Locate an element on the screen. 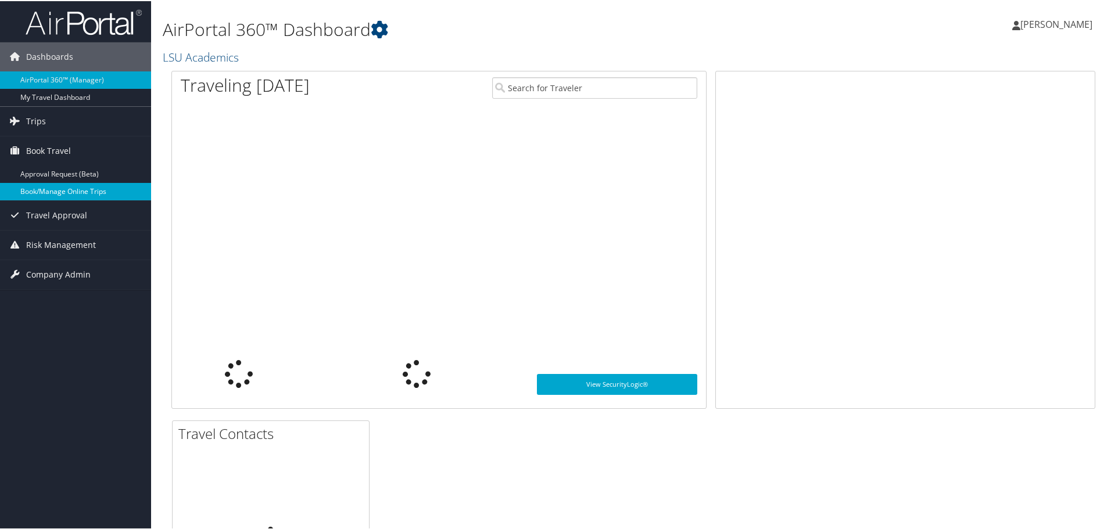 Image resolution: width=1111 pixels, height=529 pixels. h2: Travel Contacts is located at coordinates (274, 433).